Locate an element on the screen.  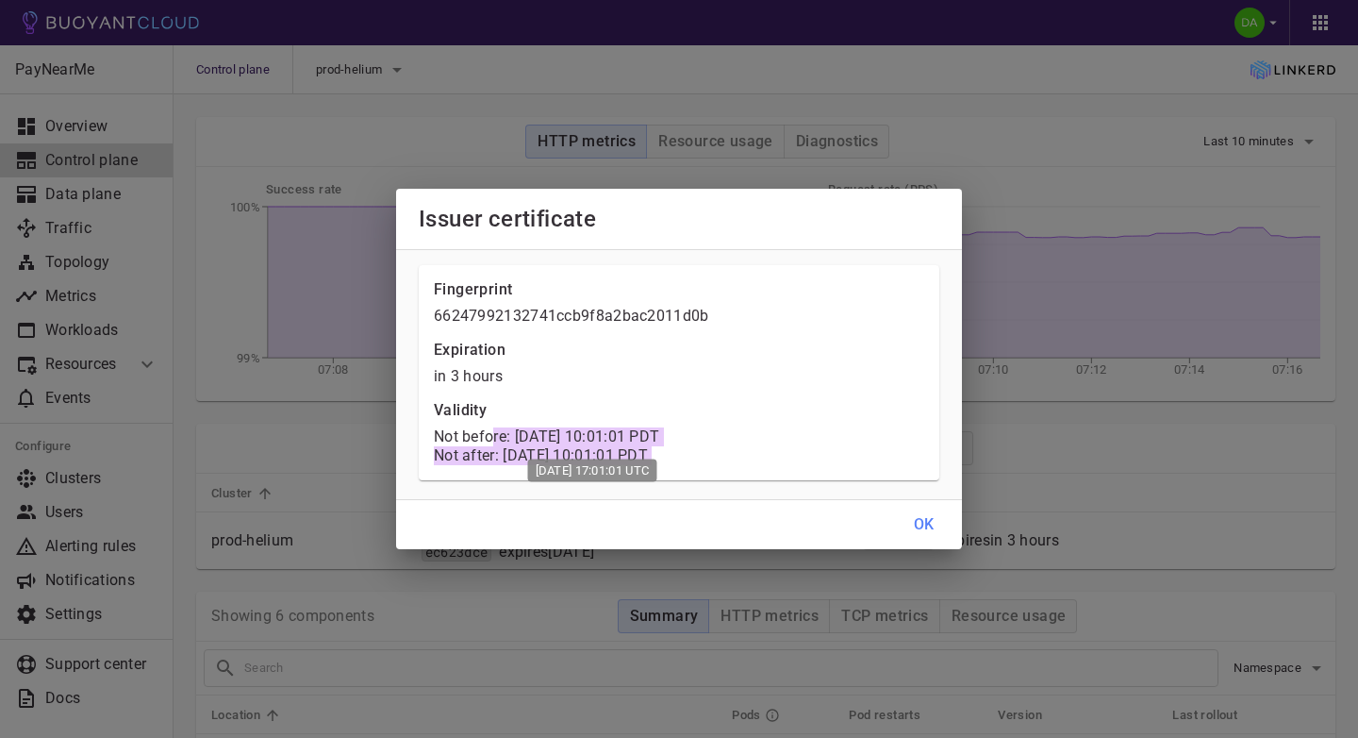
h4: Expiration is located at coordinates (679, 346).